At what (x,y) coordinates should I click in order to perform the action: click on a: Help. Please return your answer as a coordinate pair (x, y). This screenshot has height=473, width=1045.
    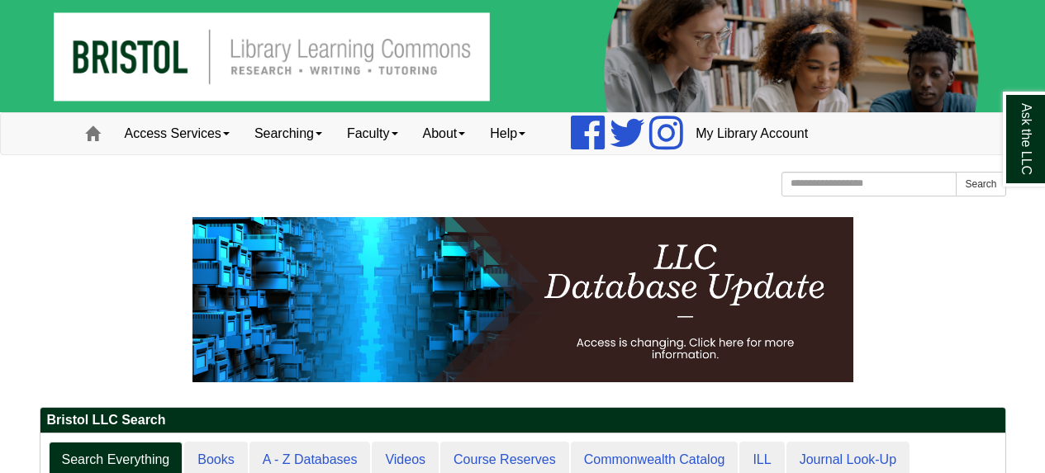
    Looking at the image, I should click on (507, 134).